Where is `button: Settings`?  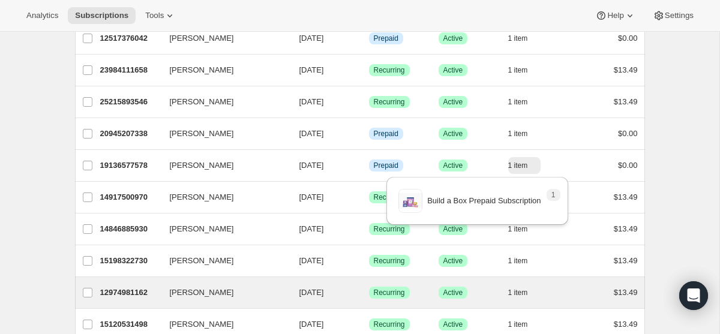
button: Settings is located at coordinates (673, 16).